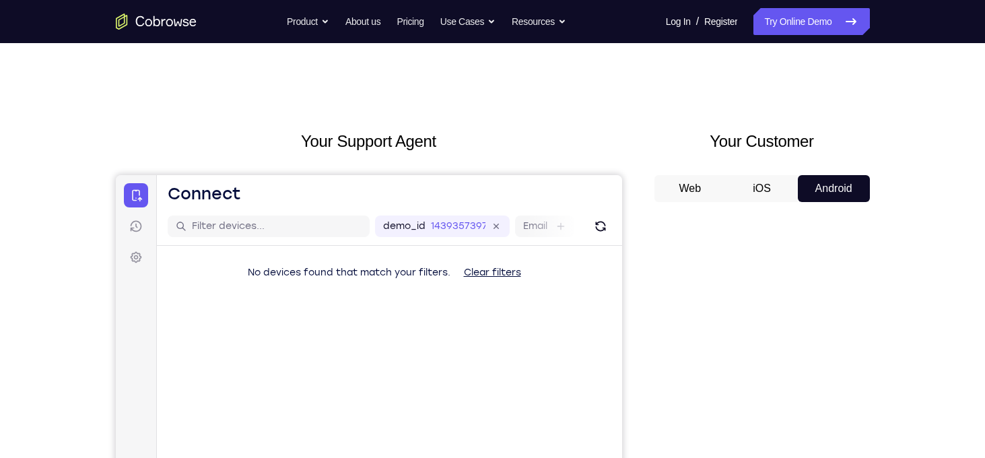  I want to click on a: Pricing, so click(410, 22).